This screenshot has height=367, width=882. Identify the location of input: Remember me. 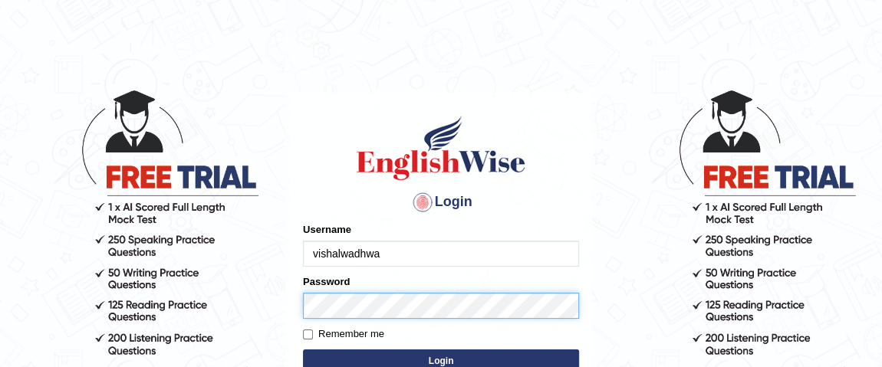
(308, 334).